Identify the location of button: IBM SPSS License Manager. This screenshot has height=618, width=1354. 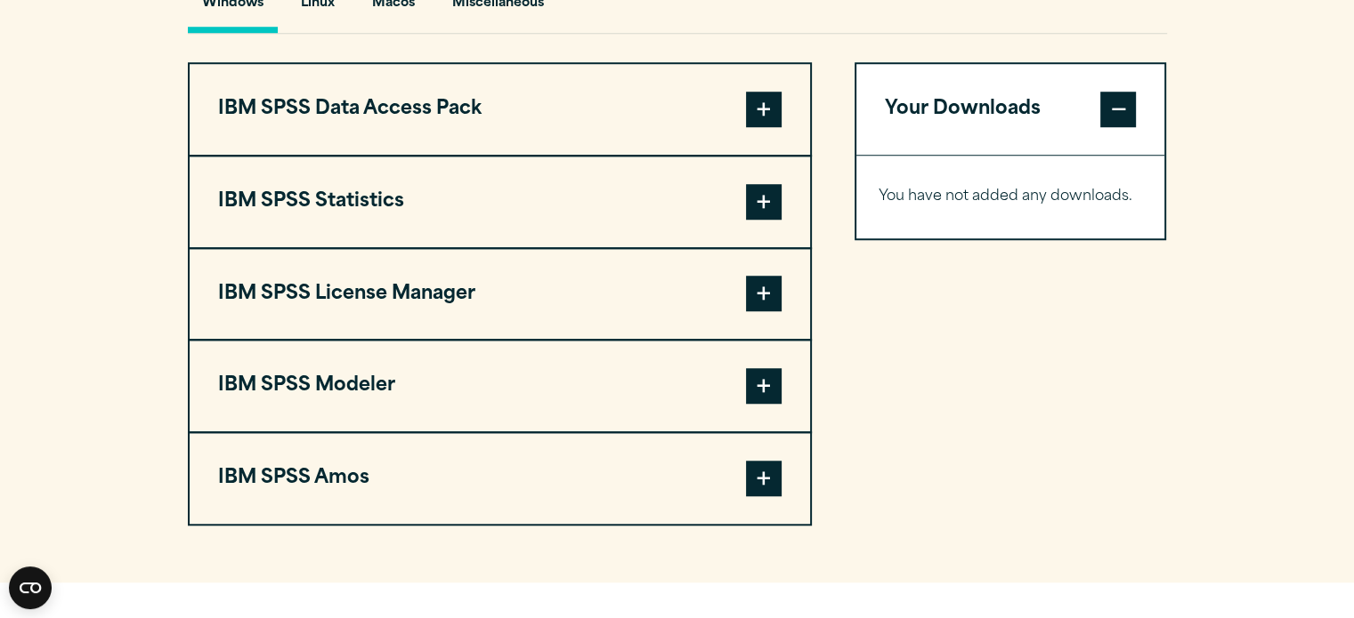
(499, 295).